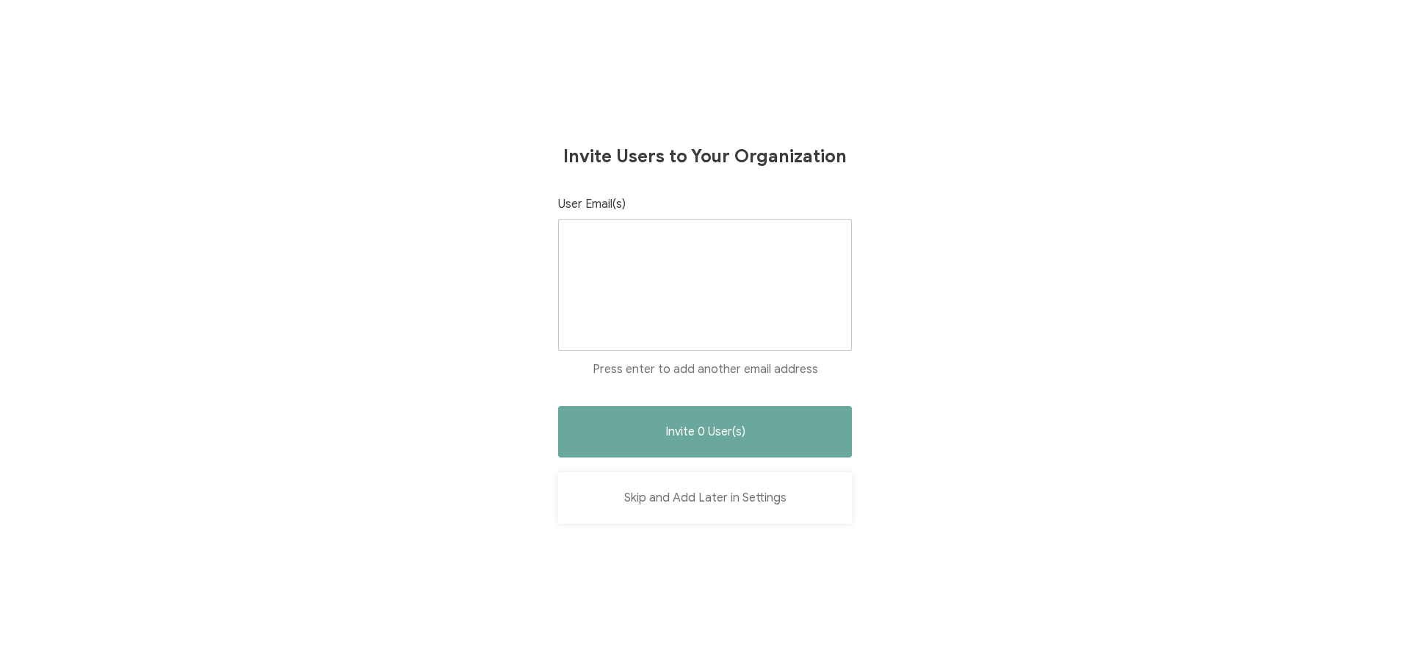  What do you see at coordinates (705, 156) in the screenshot?
I see `h1: Invite Users to Your Organization` at bounding box center [705, 156].